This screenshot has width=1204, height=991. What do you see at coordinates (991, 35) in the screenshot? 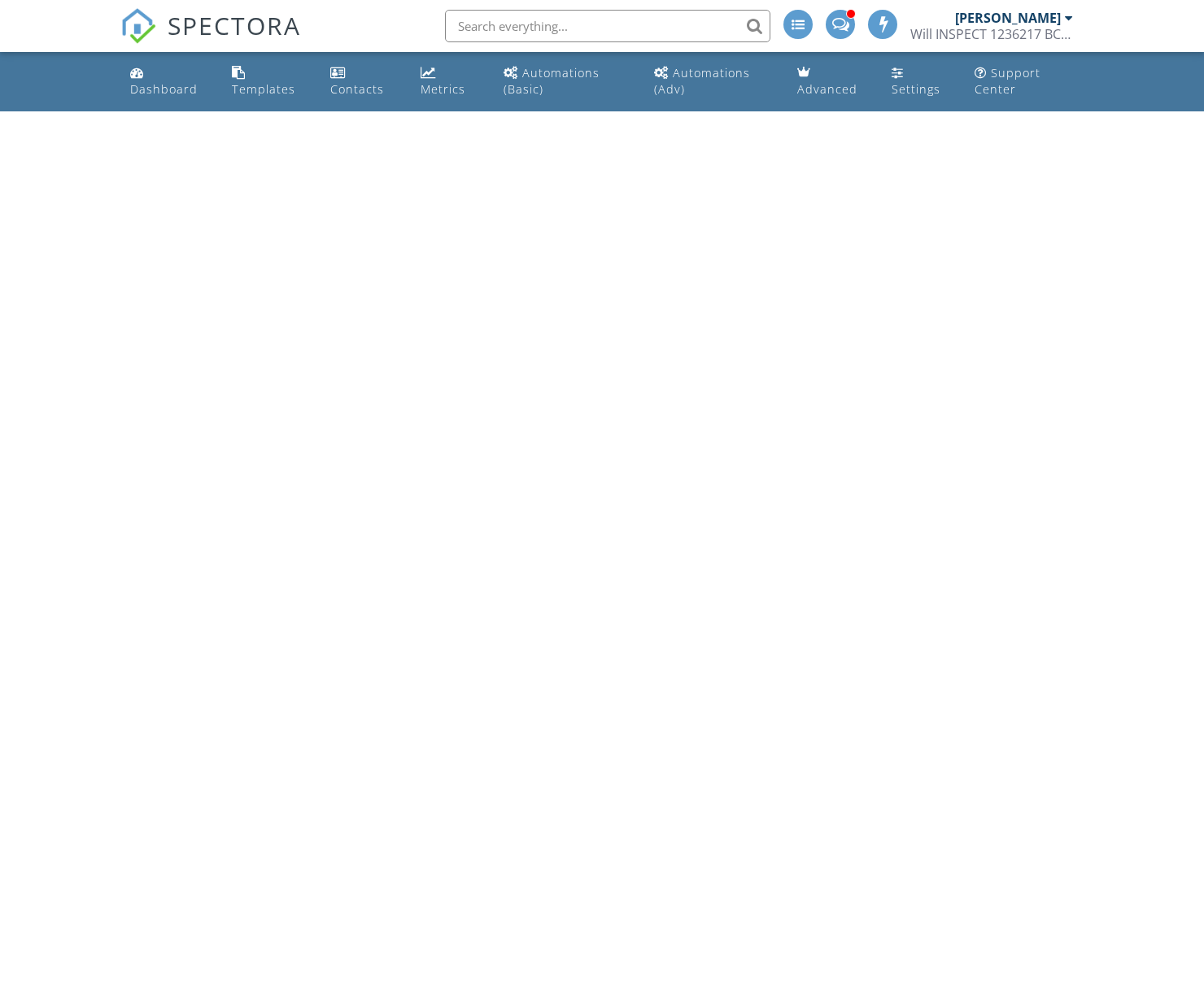
I see `div: Will INSPECT 1236217 BC LTD` at bounding box center [991, 35].